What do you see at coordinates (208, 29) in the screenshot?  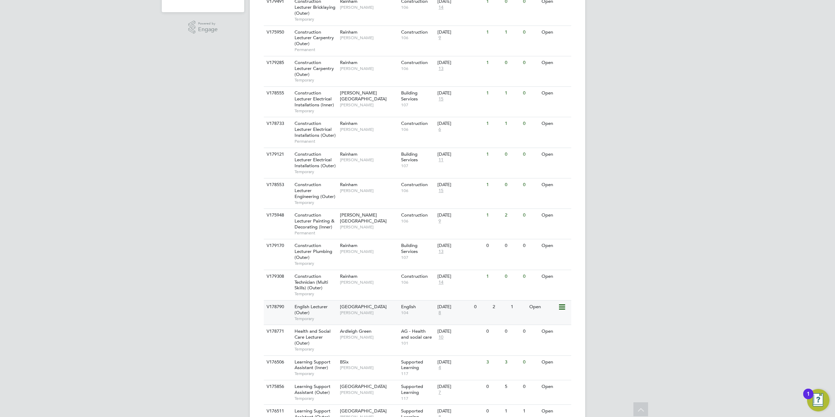 I see `span: Engage` at bounding box center [208, 29].